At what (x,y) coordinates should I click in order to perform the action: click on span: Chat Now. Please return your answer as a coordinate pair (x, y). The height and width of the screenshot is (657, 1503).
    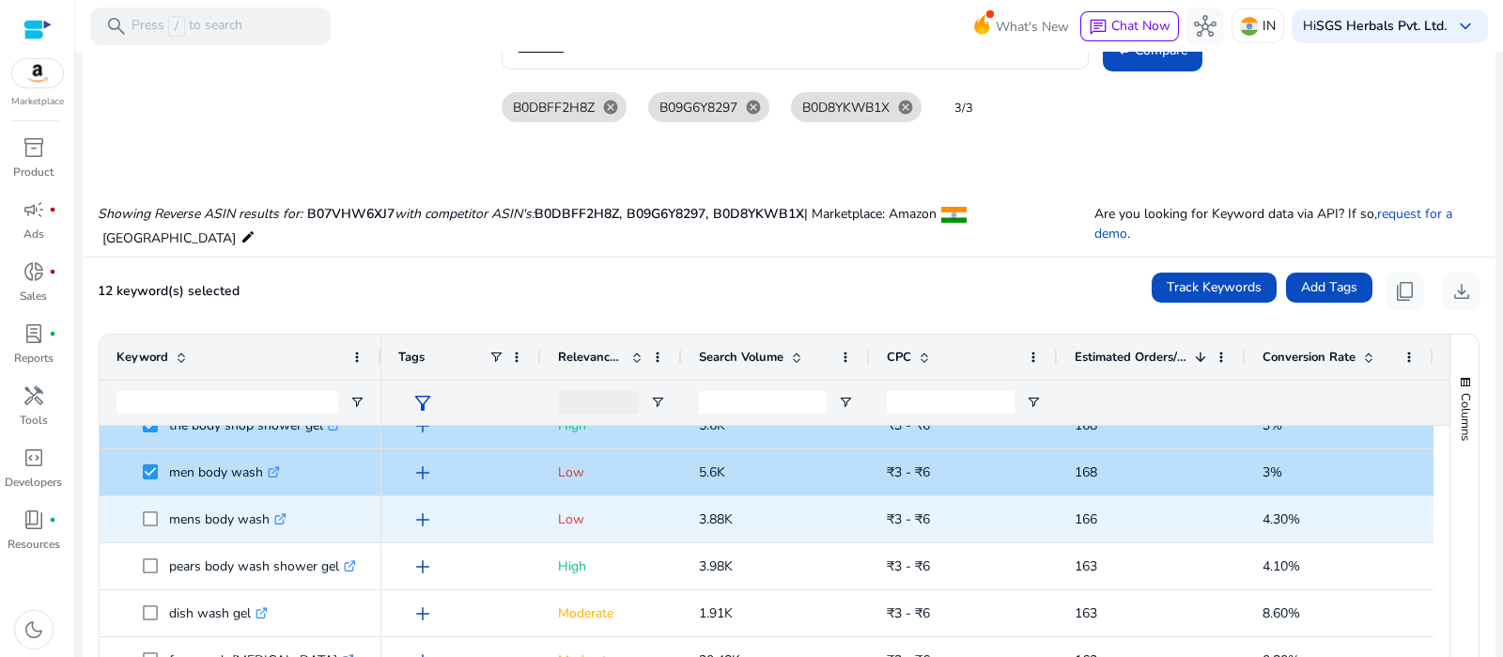
    Looking at the image, I should click on (1140, 25).